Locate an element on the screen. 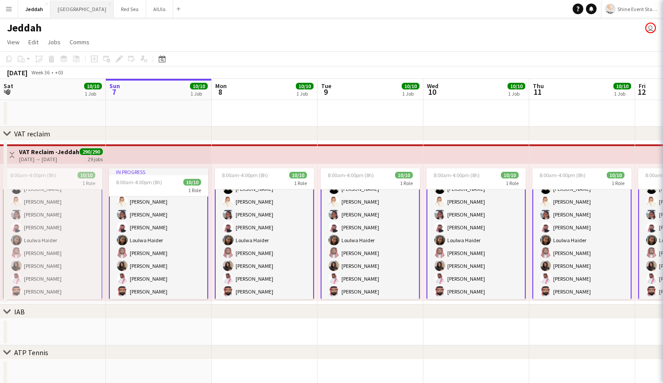 The height and width of the screenshot is (383, 663). span: 11 is located at coordinates (538, 92).